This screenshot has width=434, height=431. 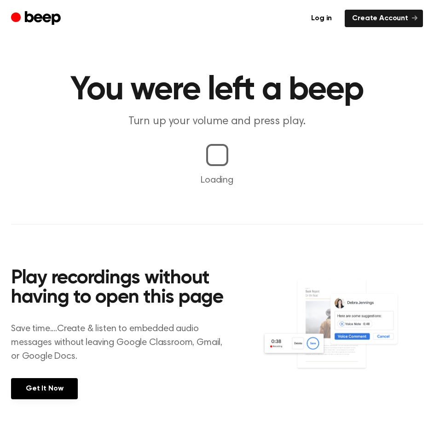 I want to click on a: Create Account, so click(x=383, y=18).